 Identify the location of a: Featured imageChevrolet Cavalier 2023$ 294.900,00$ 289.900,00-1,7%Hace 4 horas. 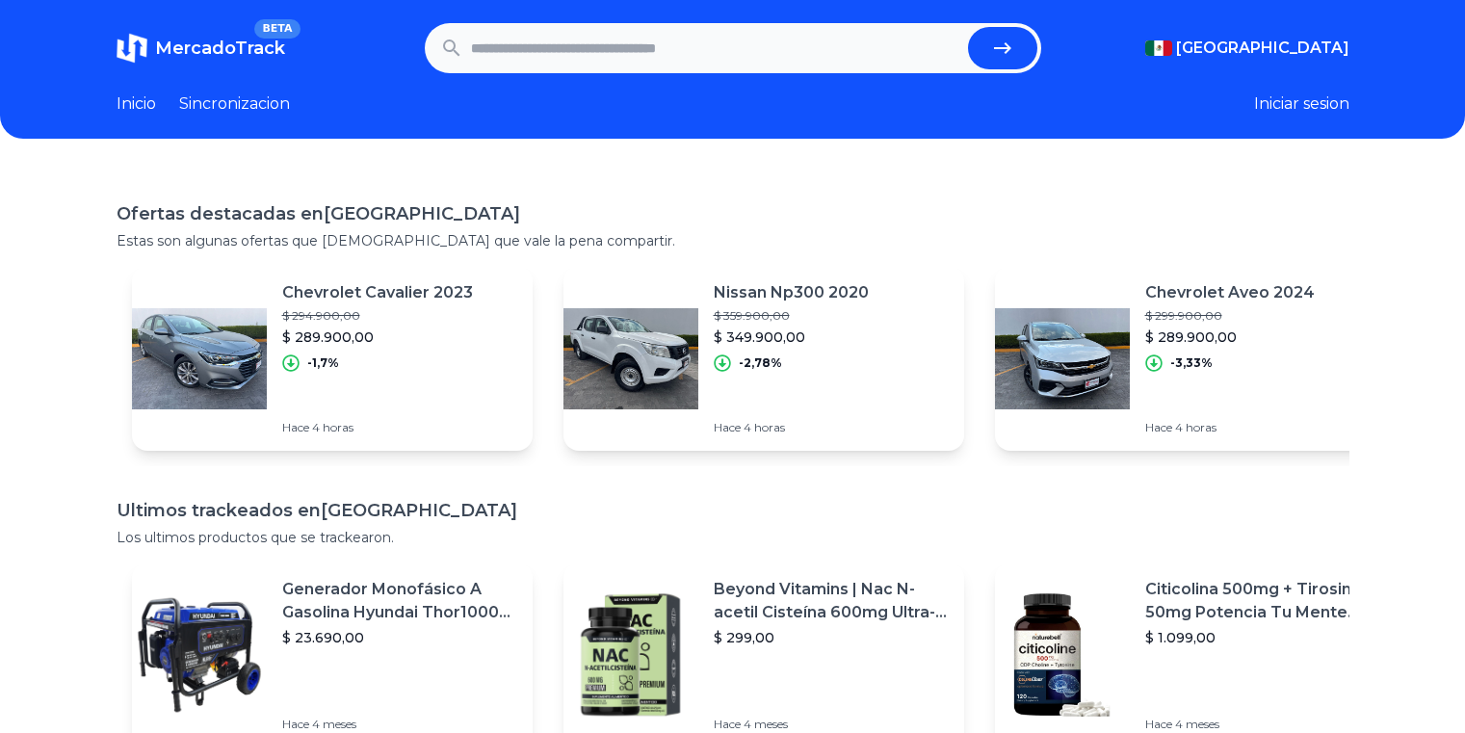
(332, 358).